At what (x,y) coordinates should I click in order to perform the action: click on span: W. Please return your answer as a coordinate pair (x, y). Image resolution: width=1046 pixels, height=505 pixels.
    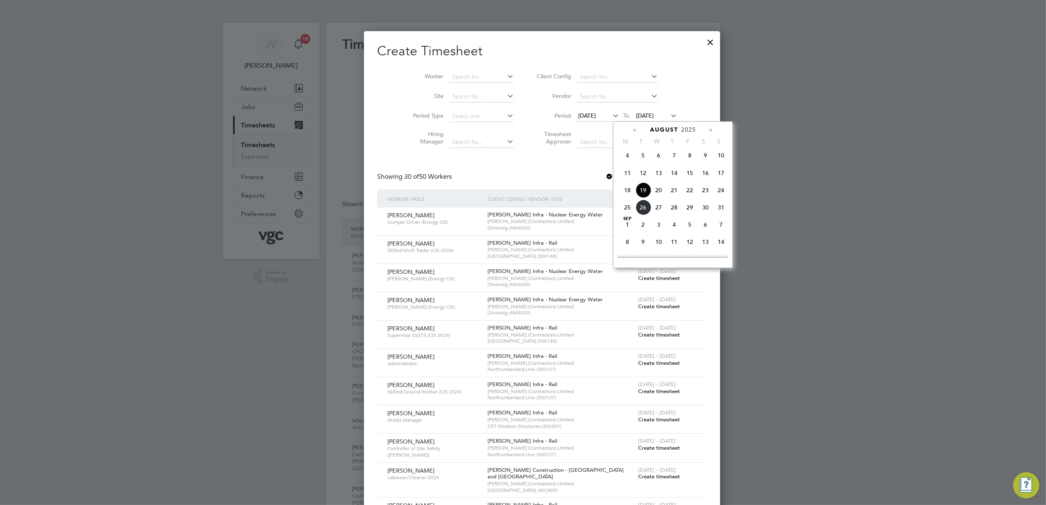
    Looking at the image, I should click on (656, 142).